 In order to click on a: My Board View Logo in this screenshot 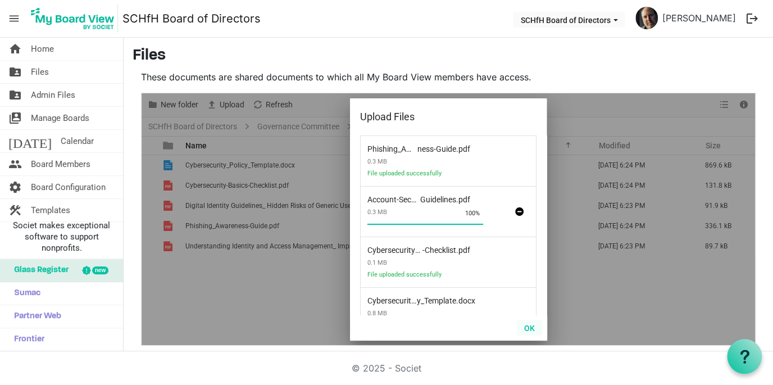, I will do `click(75, 19)`.